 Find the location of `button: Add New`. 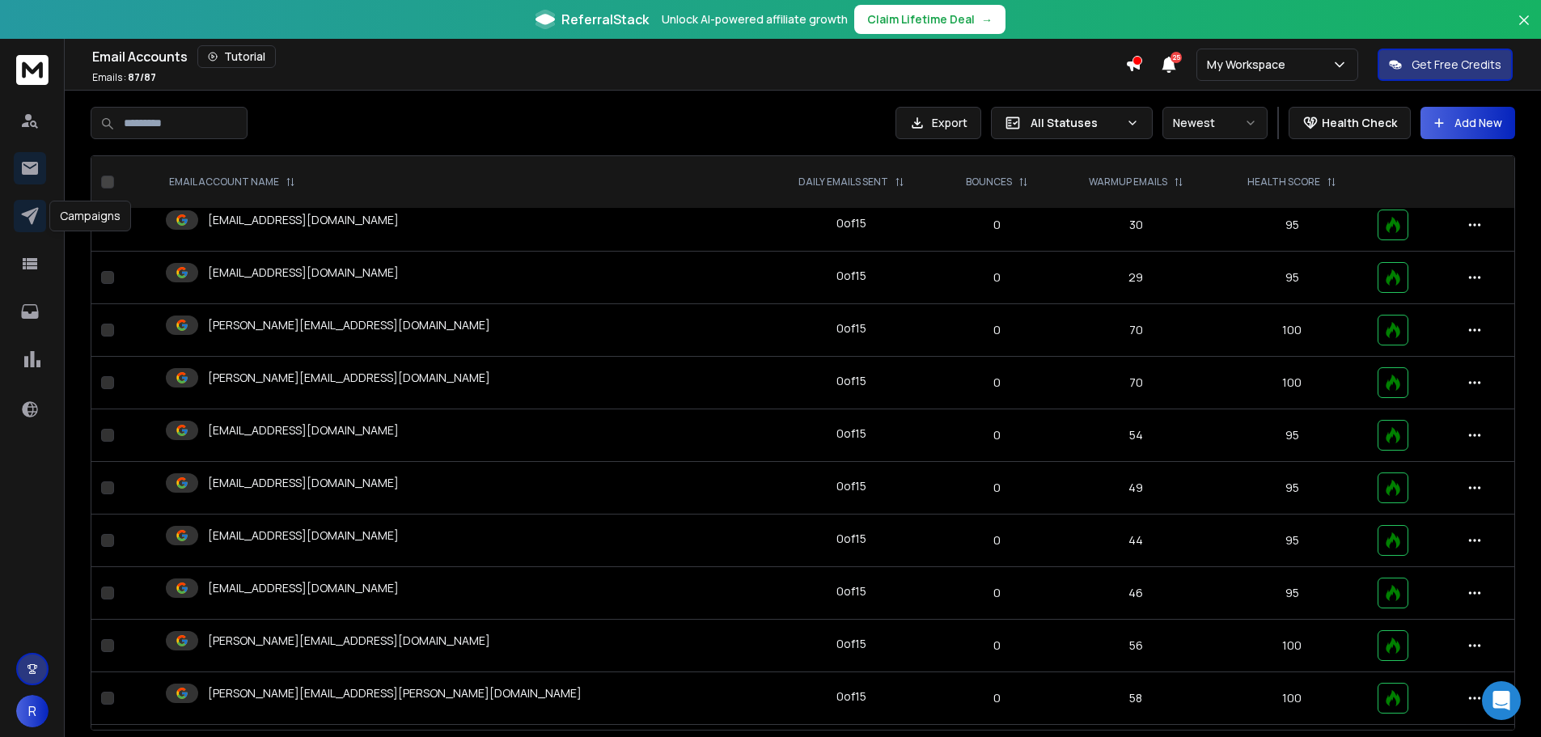

button: Add New is located at coordinates (1468, 123).